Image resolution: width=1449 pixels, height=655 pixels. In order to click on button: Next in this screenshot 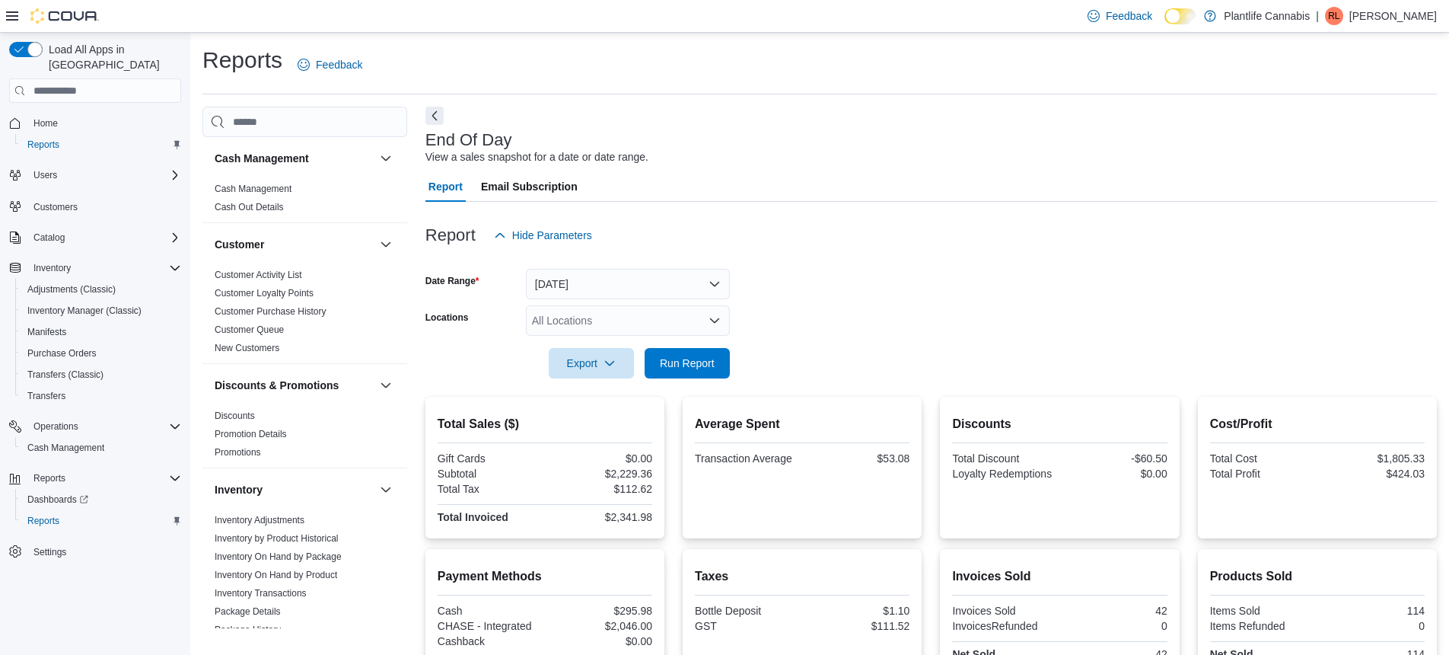, I will do `click(435, 116)`.